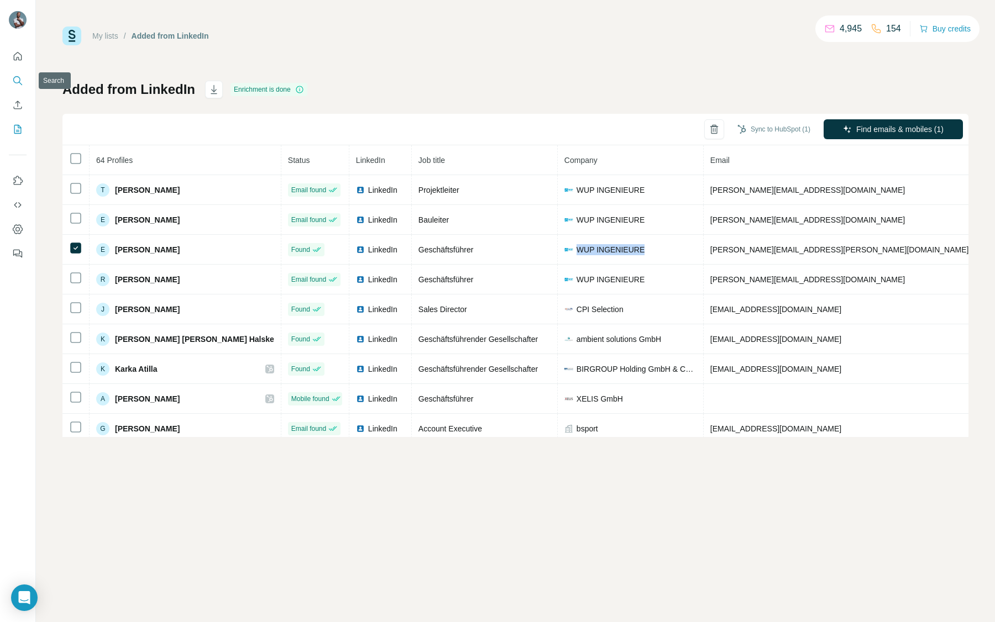 Image resolution: width=995 pixels, height=622 pixels. What do you see at coordinates (103, 429) in the screenshot?
I see `div: G` at bounding box center [103, 429].